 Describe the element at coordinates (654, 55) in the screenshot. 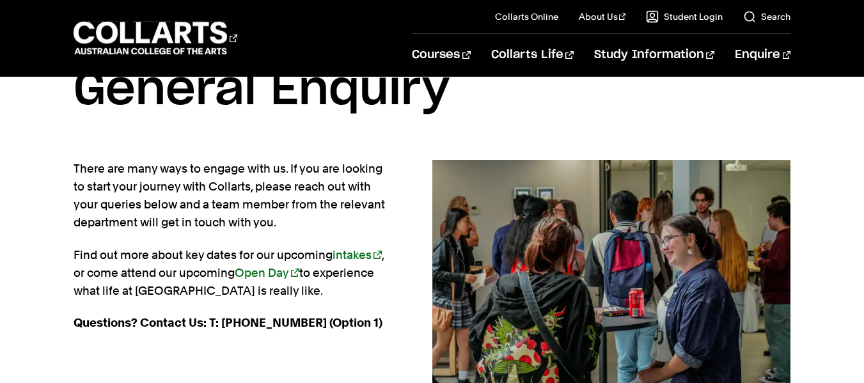

I see `a: Study Information` at that location.